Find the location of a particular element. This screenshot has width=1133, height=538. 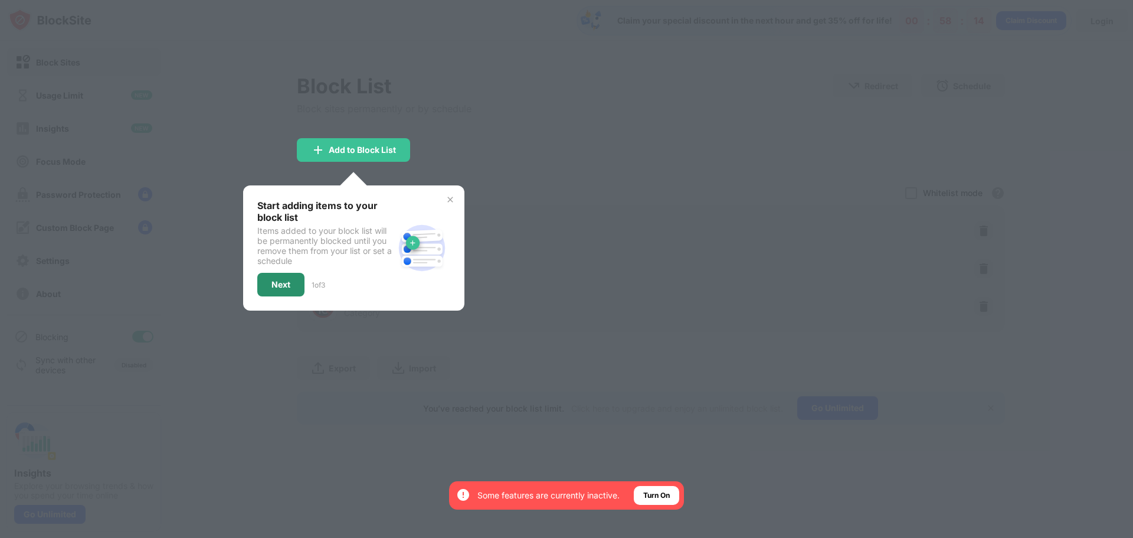

img: block-site.svg is located at coordinates (422, 248).